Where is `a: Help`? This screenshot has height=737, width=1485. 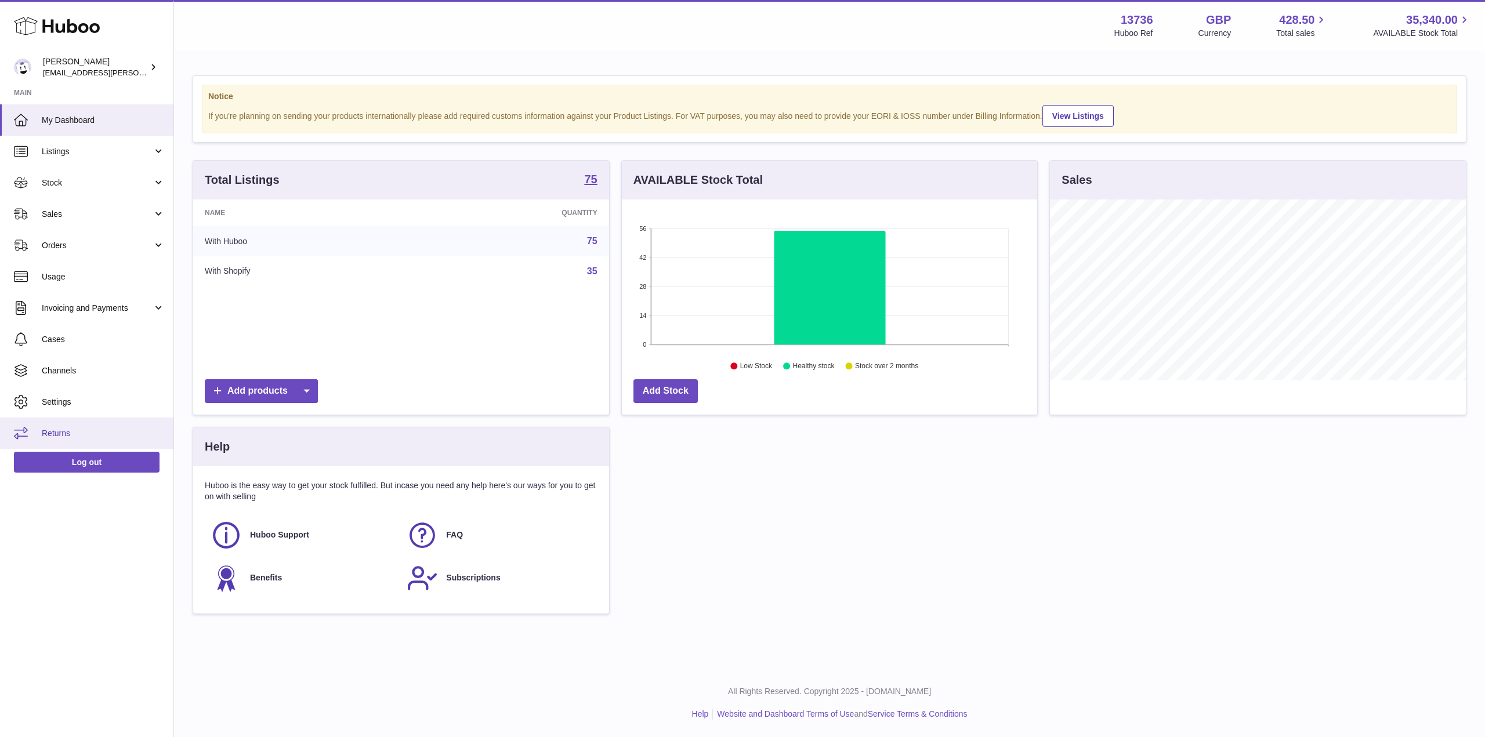 a: Help is located at coordinates (700, 714).